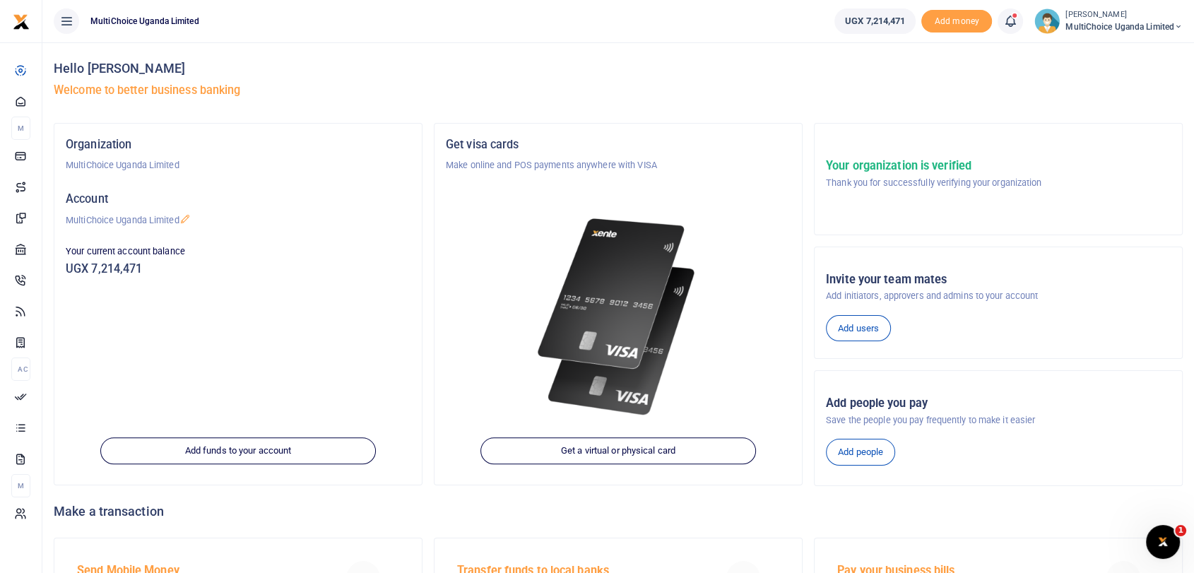  I want to click on a: UGX 7,214,471, so click(875, 21).